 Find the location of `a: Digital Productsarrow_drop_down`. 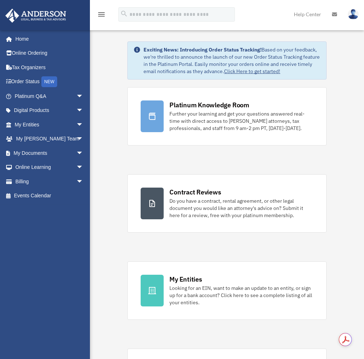

a: Digital Productsarrow_drop_down is located at coordinates (50, 111).